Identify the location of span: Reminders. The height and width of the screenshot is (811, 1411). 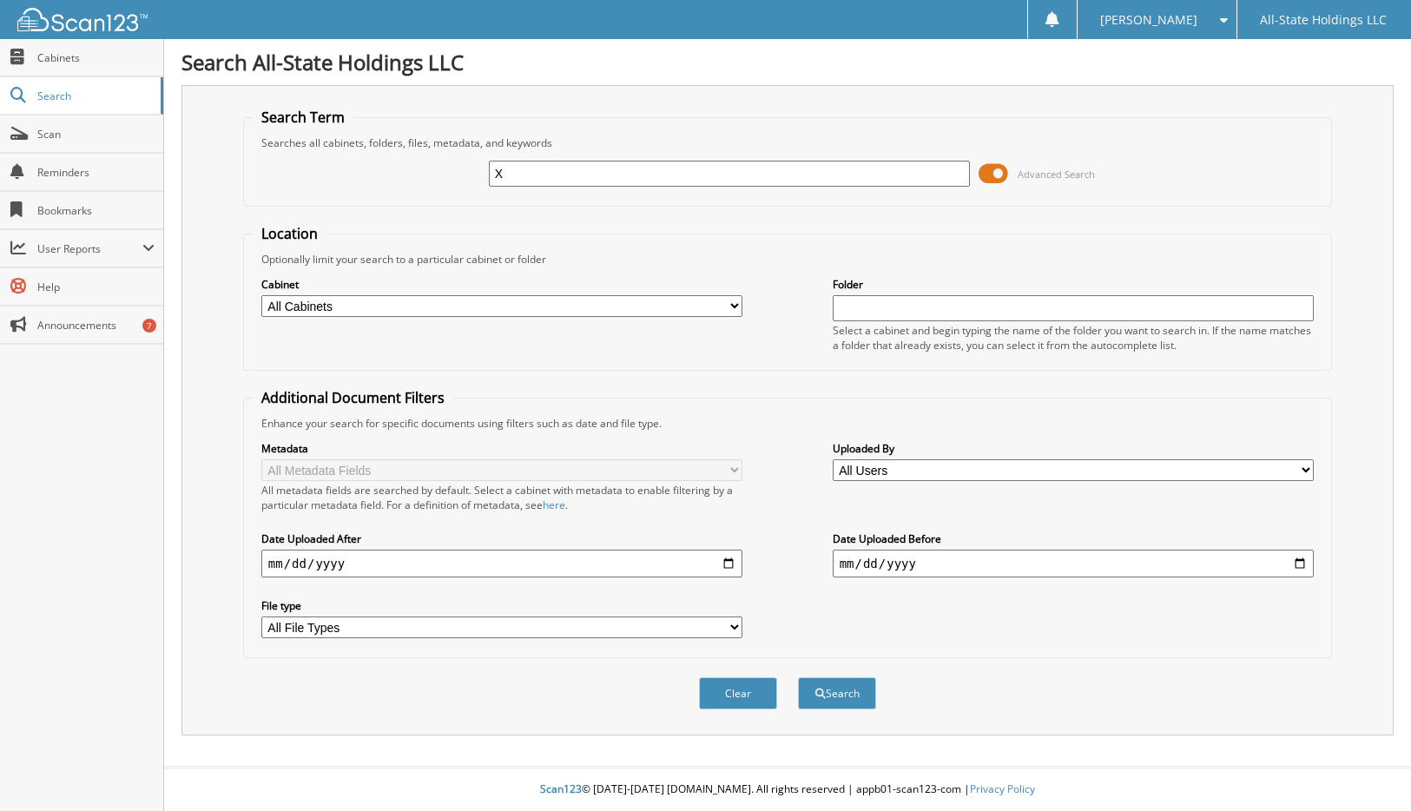
(96, 172).